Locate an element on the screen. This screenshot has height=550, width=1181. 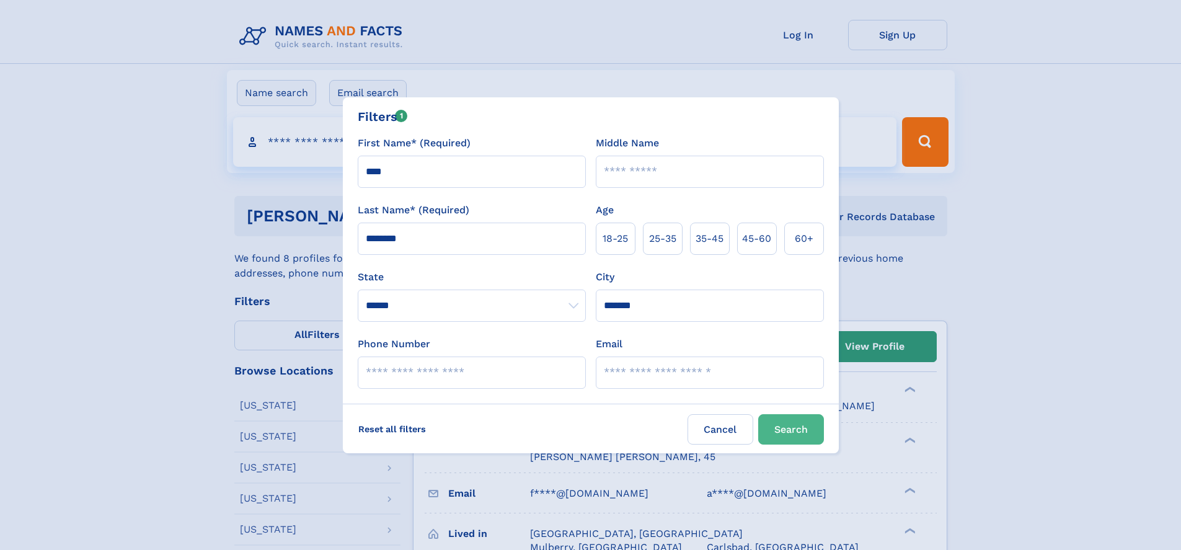
span: 25‑35 is located at coordinates (663, 239).